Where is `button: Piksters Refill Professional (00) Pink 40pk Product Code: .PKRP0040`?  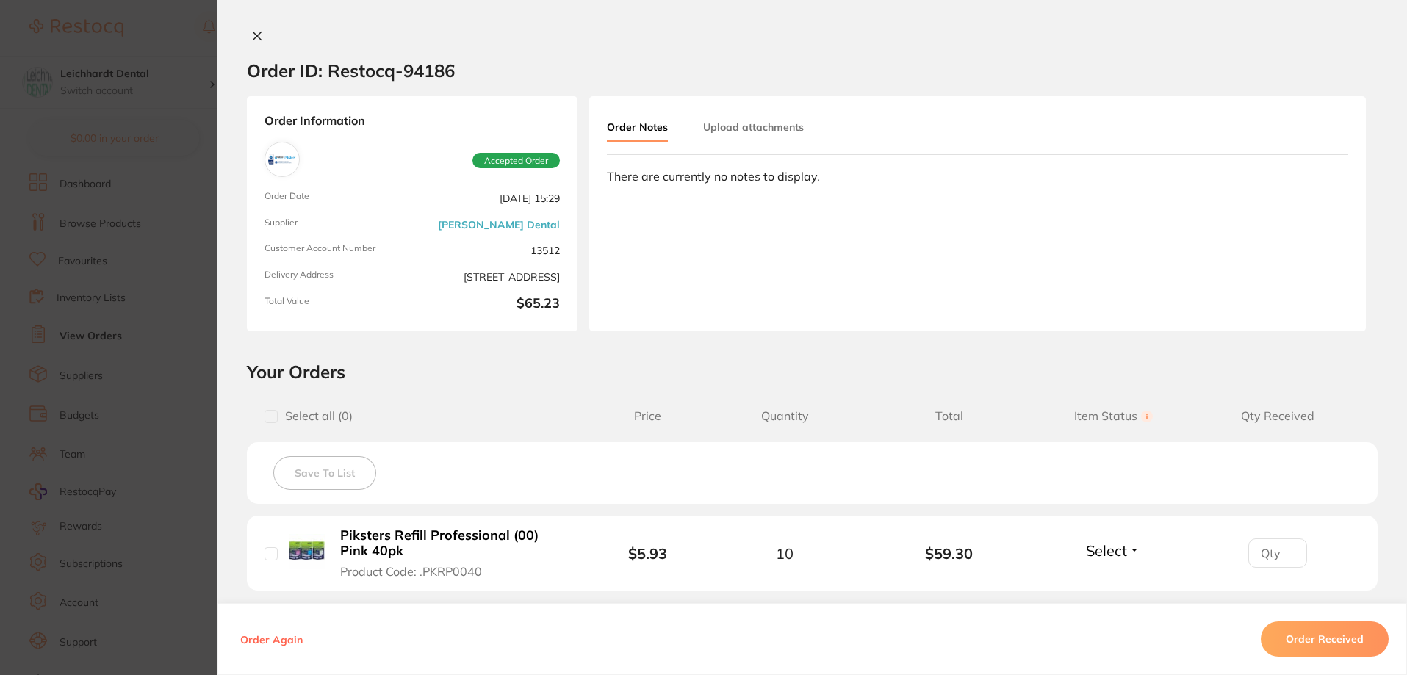 button: Piksters Refill Professional (00) Pink 40pk Product Code: .PKRP0040 is located at coordinates (453, 553).